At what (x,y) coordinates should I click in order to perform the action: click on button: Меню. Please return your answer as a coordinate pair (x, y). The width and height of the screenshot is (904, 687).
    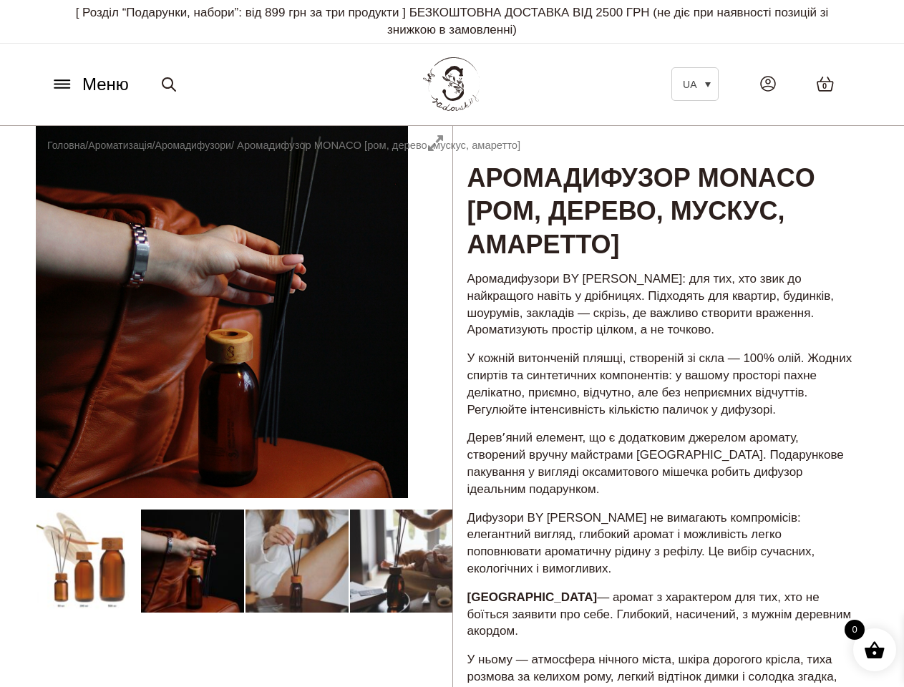
    Looking at the image, I should click on (89, 84).